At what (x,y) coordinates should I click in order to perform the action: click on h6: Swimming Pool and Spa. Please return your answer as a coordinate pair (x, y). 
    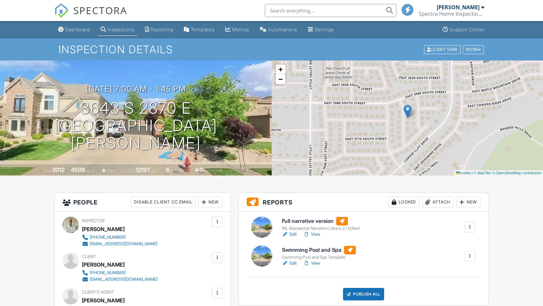
    Looking at the image, I should click on (319, 250).